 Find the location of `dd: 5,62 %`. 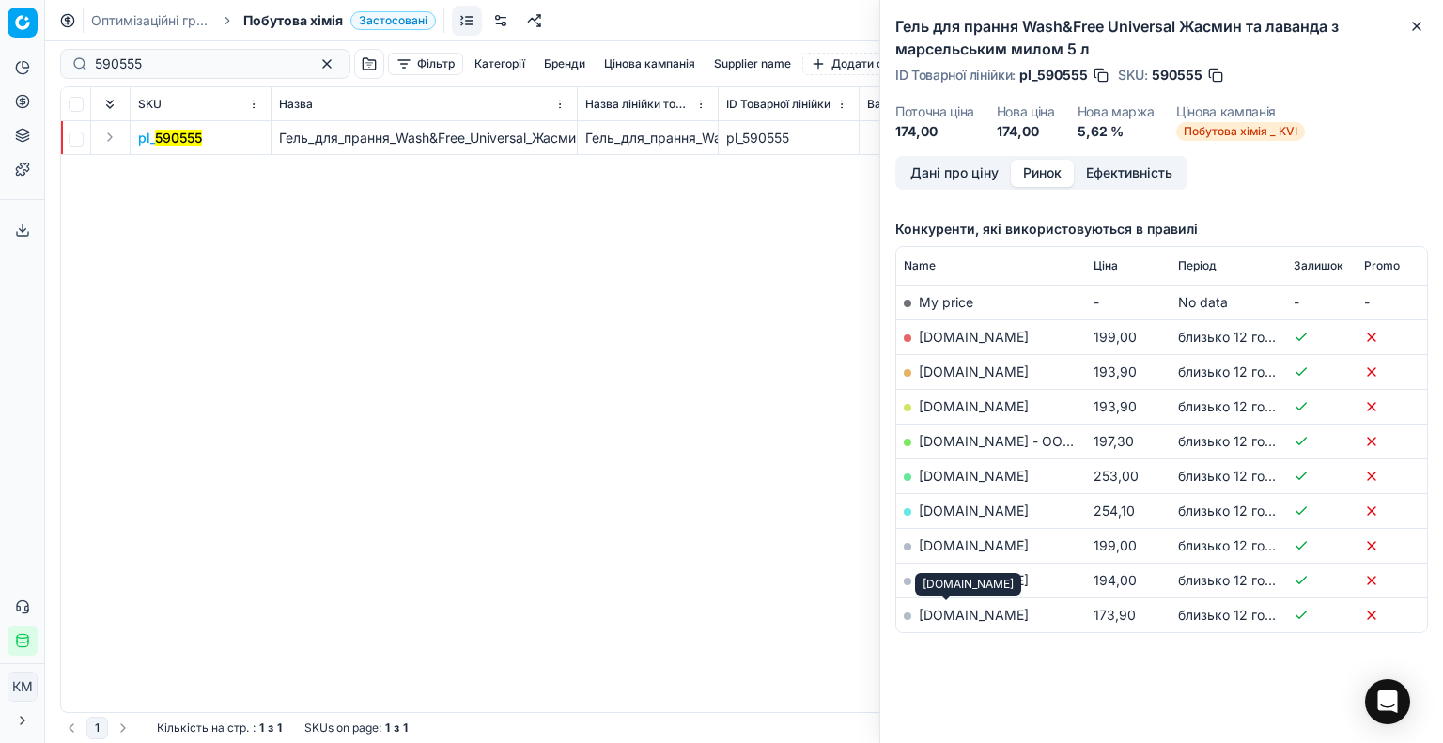

dd: 5,62 % is located at coordinates (1116, 132).